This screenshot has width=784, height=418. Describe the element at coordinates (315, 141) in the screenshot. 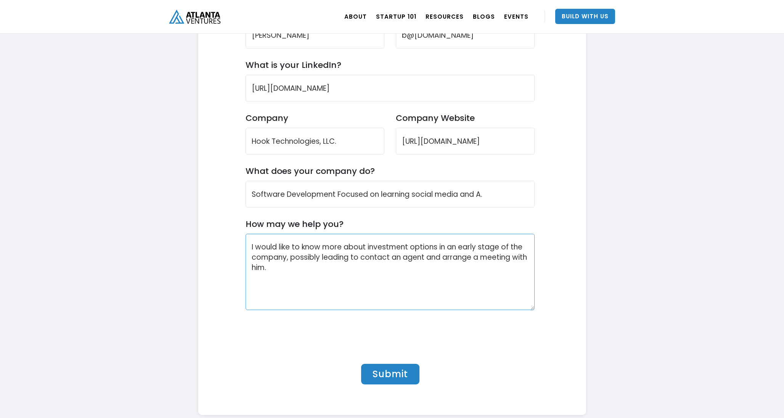

I see `input: Company Name` at that location.